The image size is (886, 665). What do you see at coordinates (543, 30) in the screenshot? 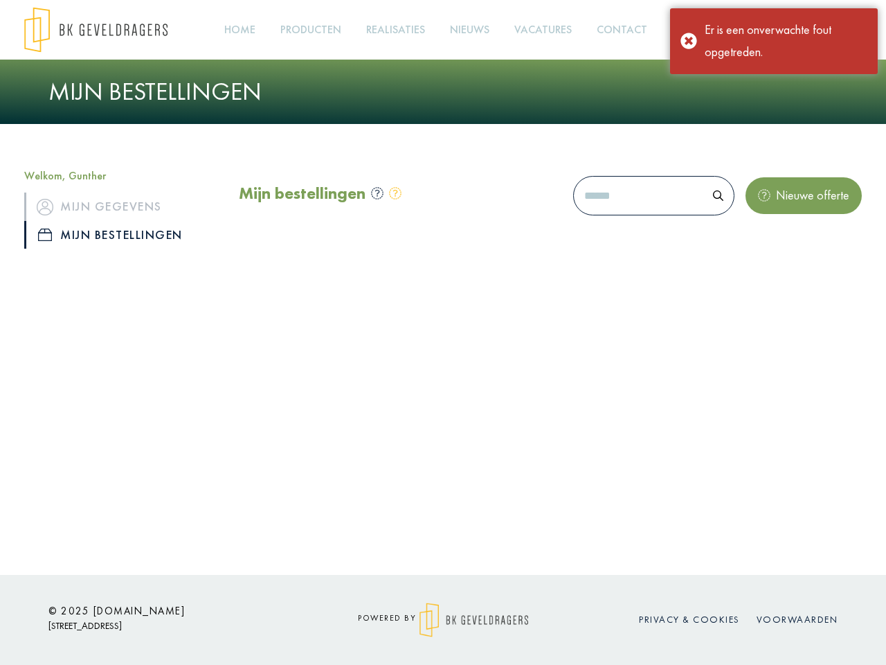
I see `a: Vacatures` at bounding box center [543, 30].